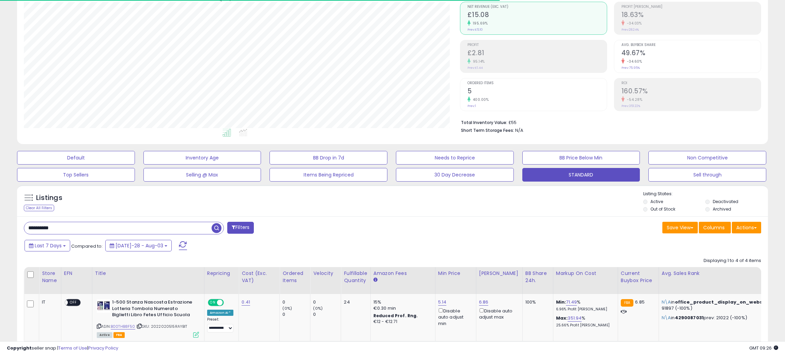 Image resolution: width=785 pixels, height=355 pixels. What do you see at coordinates (403, 273) in the screenshot?
I see `div: Amazon Fees` at bounding box center [403, 273].